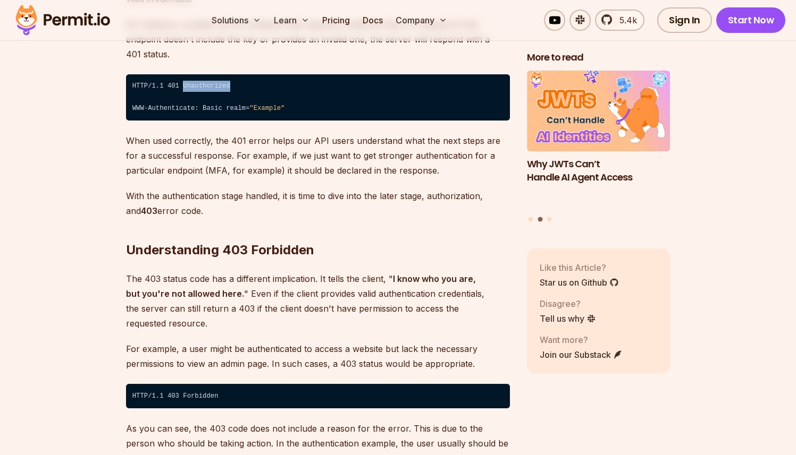 Image resolution: width=796 pixels, height=455 pixels. I want to click on p: For example, a user might be authenticated to access a website but lack the necessary permissions..., so click(318, 357).